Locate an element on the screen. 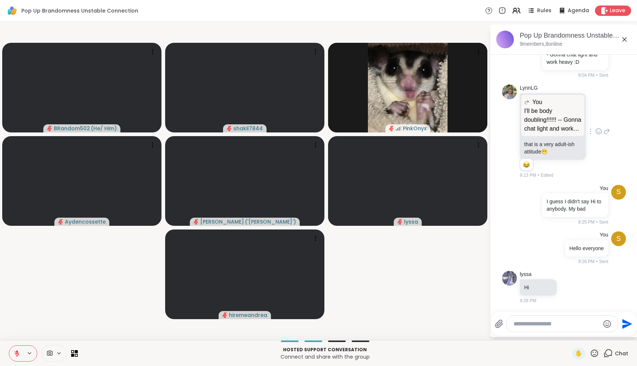  span: 9:28 PM is located at coordinates (528, 301).